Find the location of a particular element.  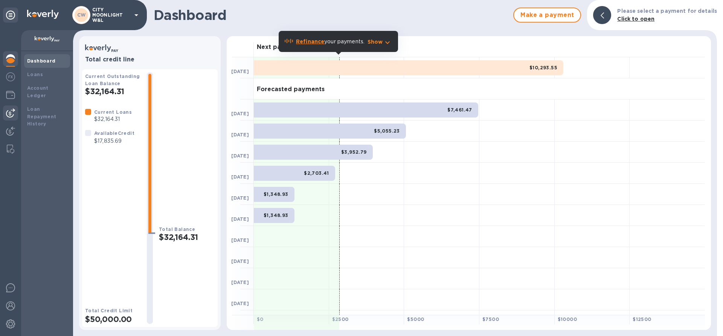

b: $ 7500 is located at coordinates (491, 319).